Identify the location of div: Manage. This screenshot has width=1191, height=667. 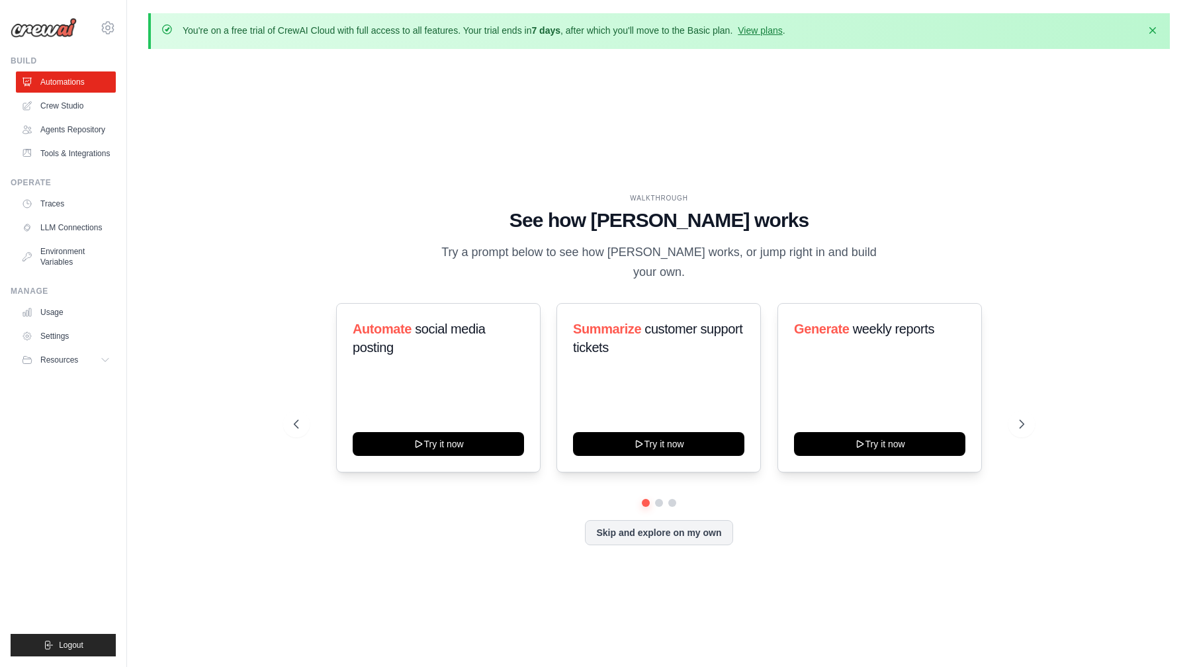
(63, 291).